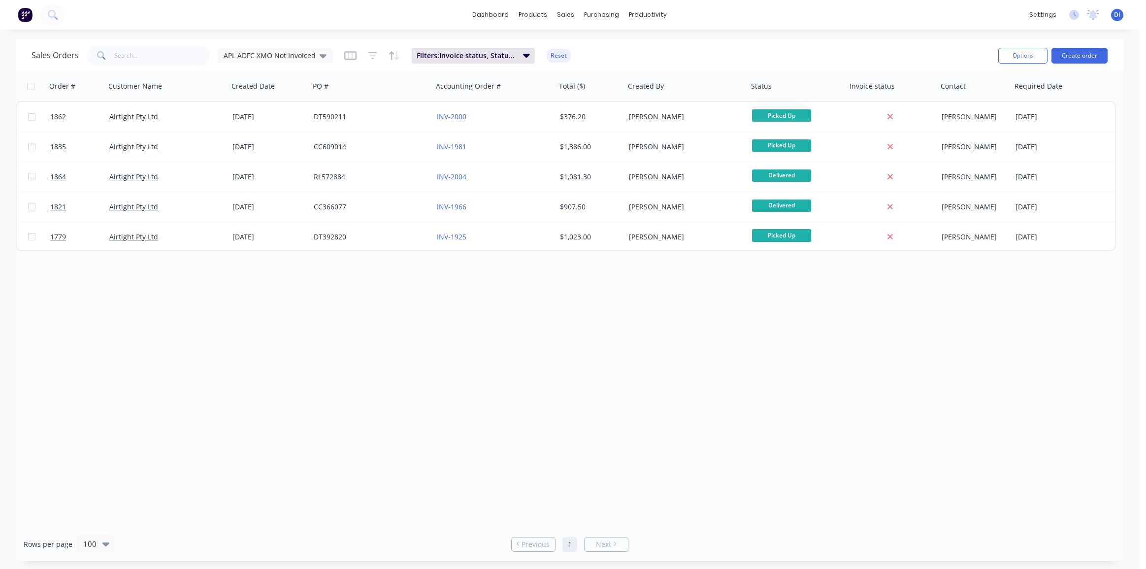 This screenshot has height=569, width=1146. Describe the element at coordinates (48, 544) in the screenshot. I see `span: Rows per page` at that location.